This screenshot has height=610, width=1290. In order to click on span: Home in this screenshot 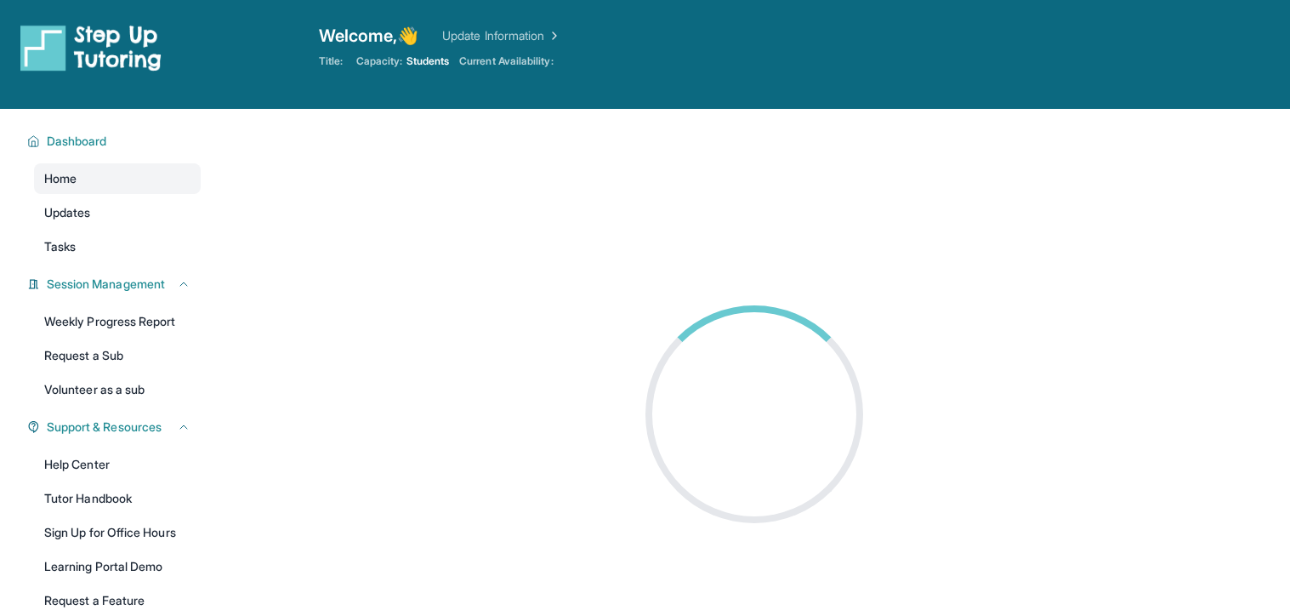, I will do `click(60, 179)`.